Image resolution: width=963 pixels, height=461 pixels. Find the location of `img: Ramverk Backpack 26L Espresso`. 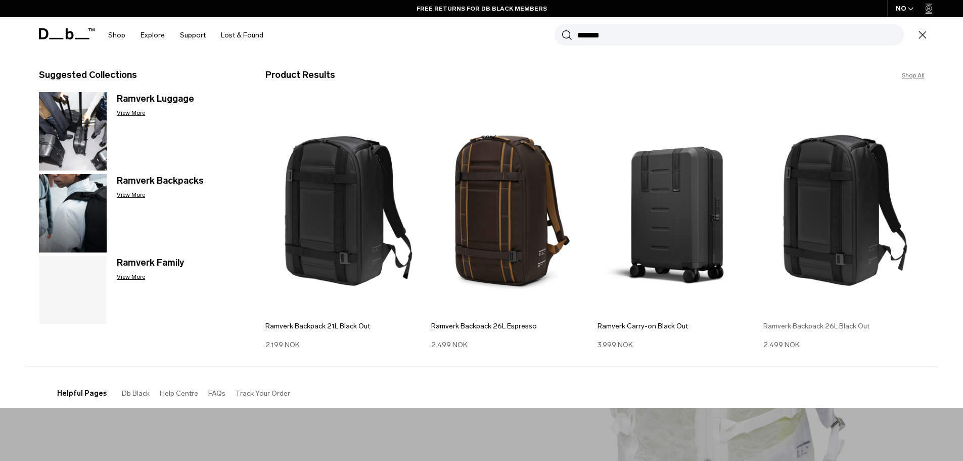

img: Ramverk Backpack 26L Espresso is located at coordinates (512, 206).